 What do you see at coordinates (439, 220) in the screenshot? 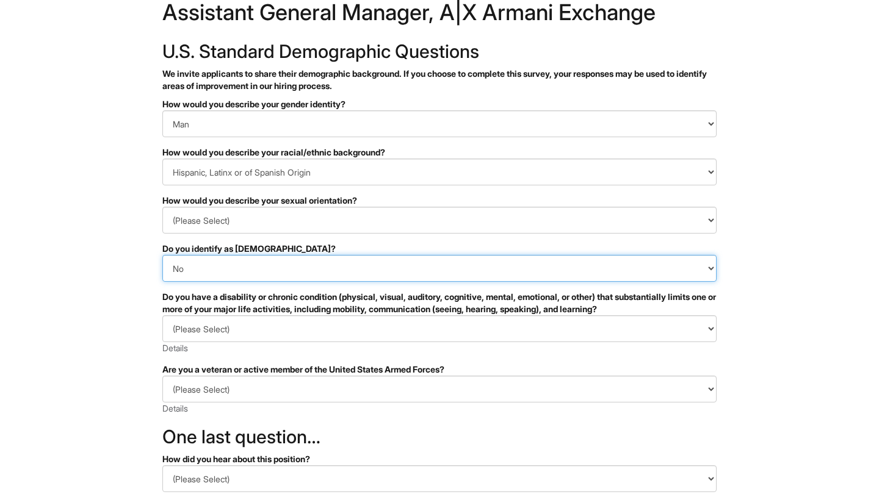
I see `select: How would you describe your sexual orientation?` at bounding box center [439, 220].